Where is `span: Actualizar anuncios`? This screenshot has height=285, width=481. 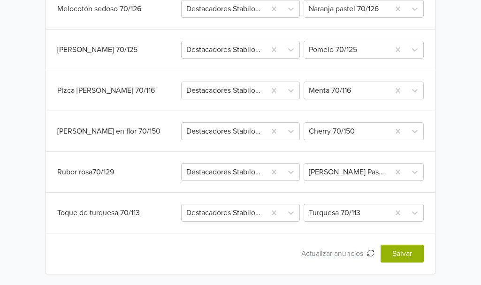
span: Actualizar anuncios is located at coordinates (334, 254).